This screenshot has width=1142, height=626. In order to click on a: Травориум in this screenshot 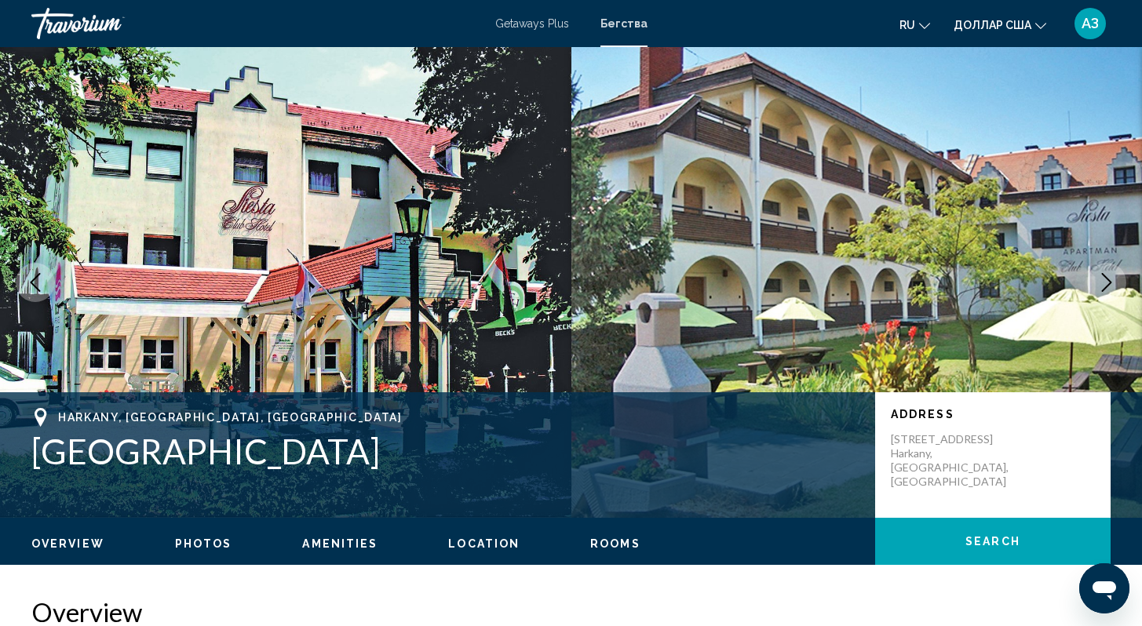, I will do `click(255, 24)`.